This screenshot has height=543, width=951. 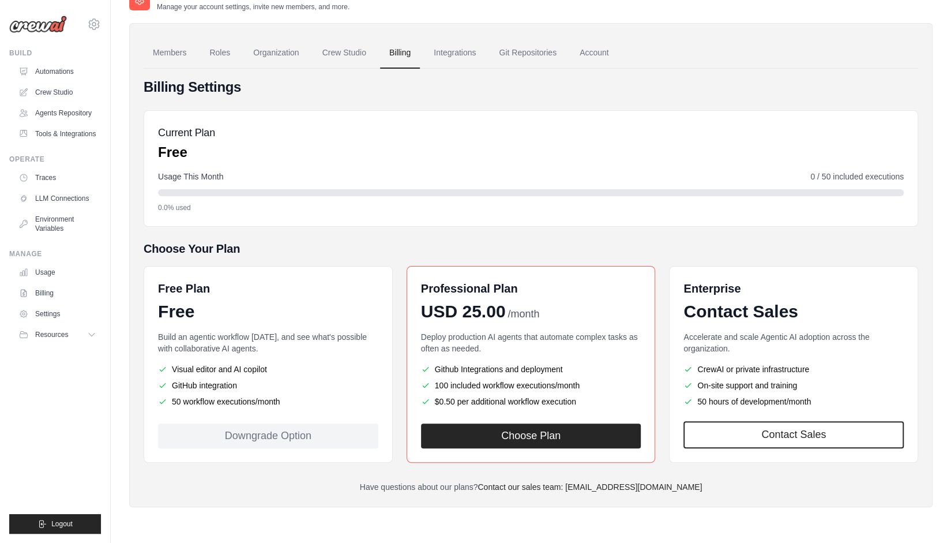 What do you see at coordinates (531, 249) in the screenshot?
I see `h5: Choose Your Plan` at bounding box center [531, 249].